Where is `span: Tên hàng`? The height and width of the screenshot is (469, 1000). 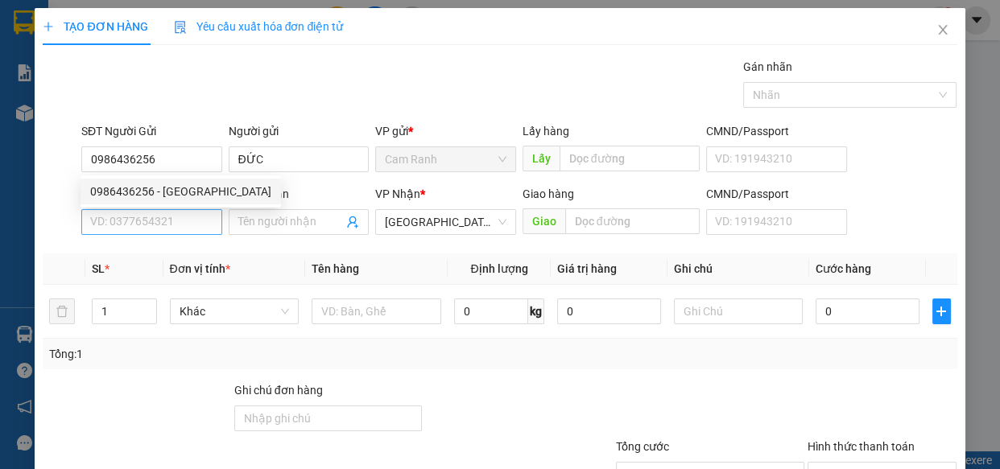
span: Tên hàng is located at coordinates (335, 269).